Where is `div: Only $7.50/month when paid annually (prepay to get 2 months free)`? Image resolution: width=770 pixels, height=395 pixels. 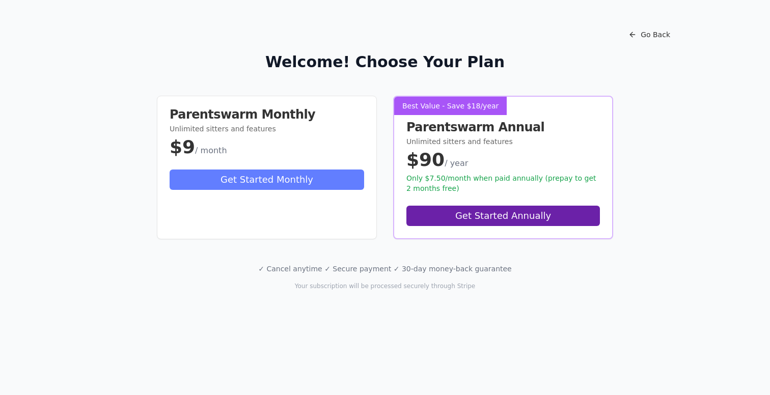 div: Only $7.50/month when paid annually (prepay to get 2 months free) is located at coordinates (503, 183).